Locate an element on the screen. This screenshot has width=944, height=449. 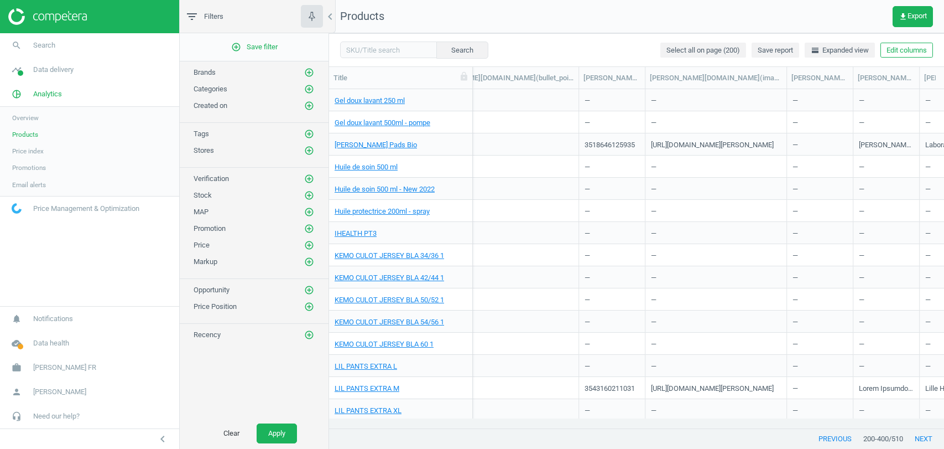
a: Gel doux lavant 500ml - pompe is located at coordinates (382, 123).